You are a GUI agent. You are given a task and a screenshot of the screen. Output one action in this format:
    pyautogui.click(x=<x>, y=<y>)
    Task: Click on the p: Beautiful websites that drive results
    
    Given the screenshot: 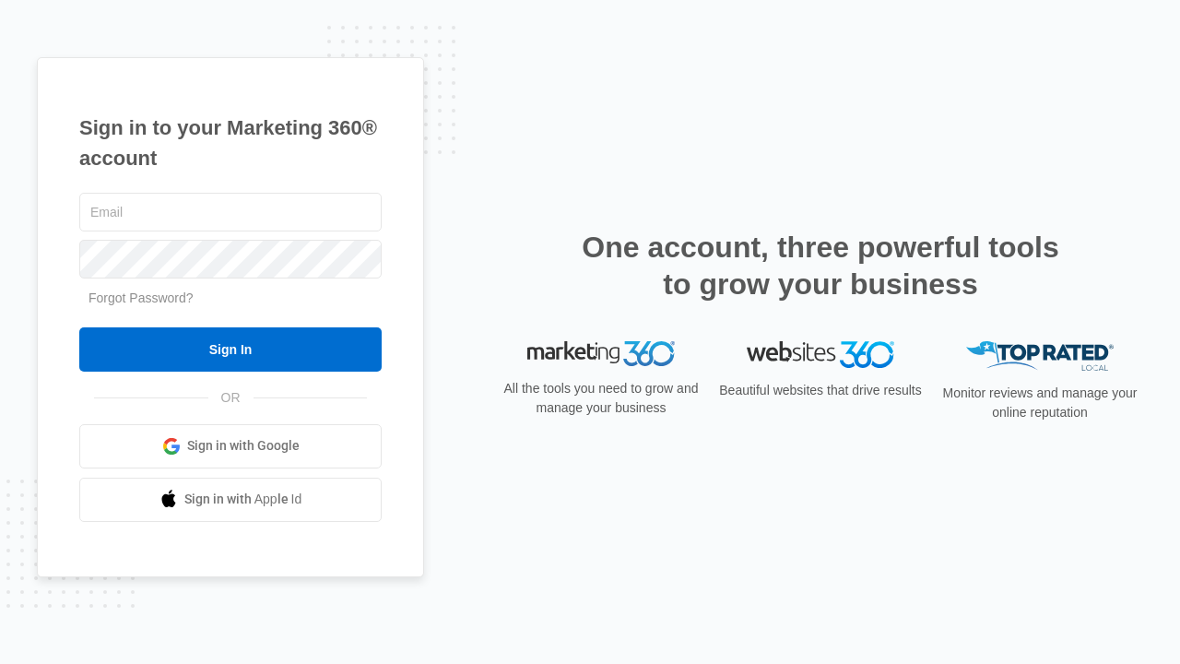 What is the action you would take?
    pyautogui.click(x=820, y=390)
    